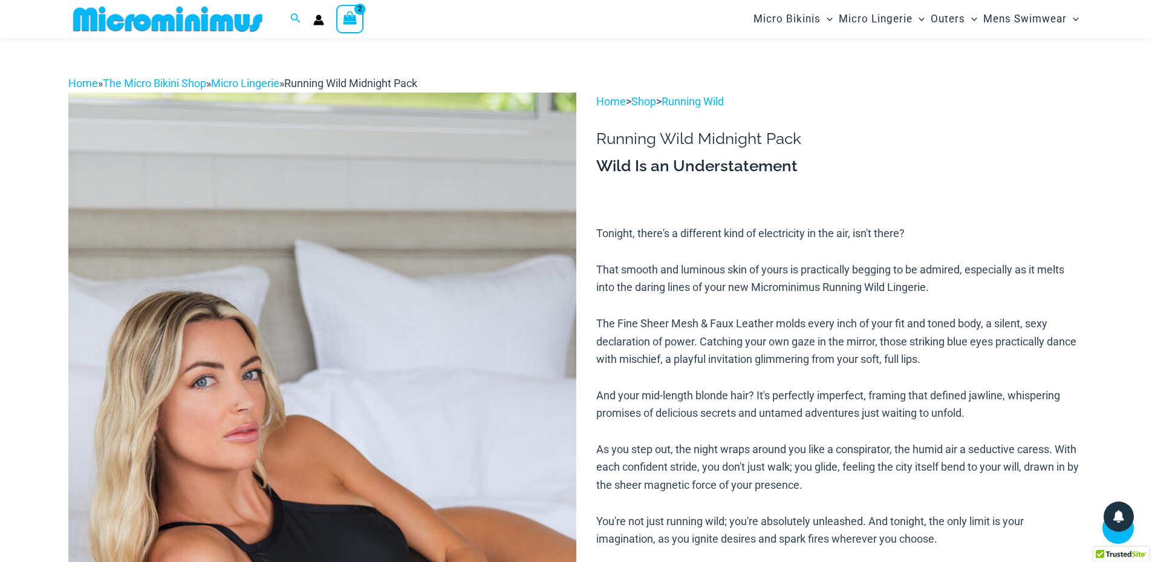 The width and height of the screenshot is (1152, 562). I want to click on span: Micro Bikinis, so click(787, 19).